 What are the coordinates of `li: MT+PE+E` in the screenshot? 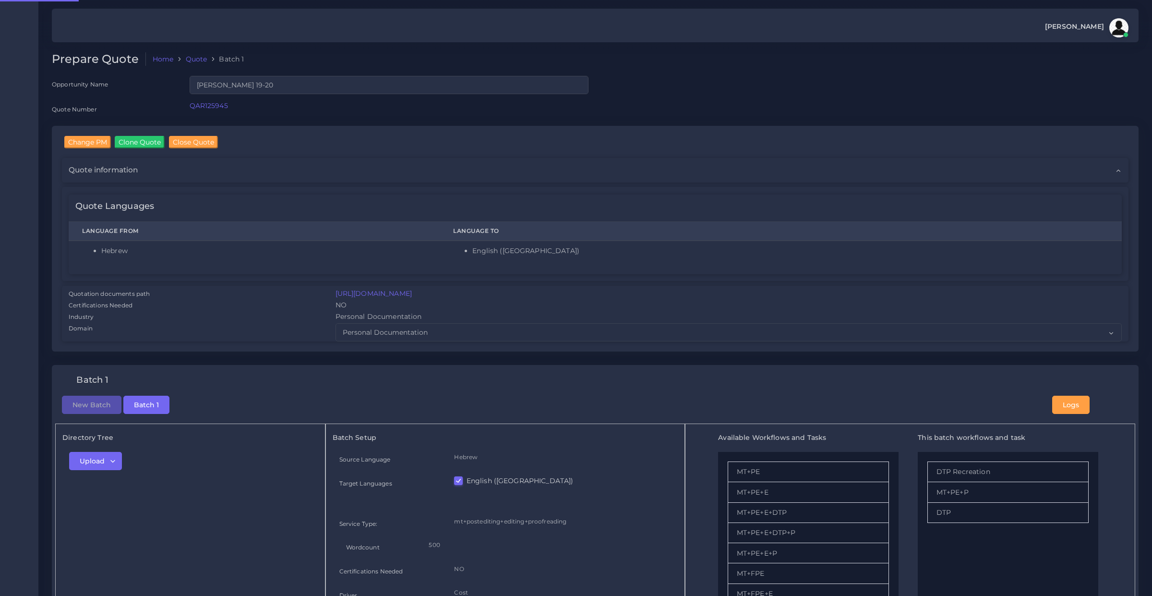 It's located at (808, 492).